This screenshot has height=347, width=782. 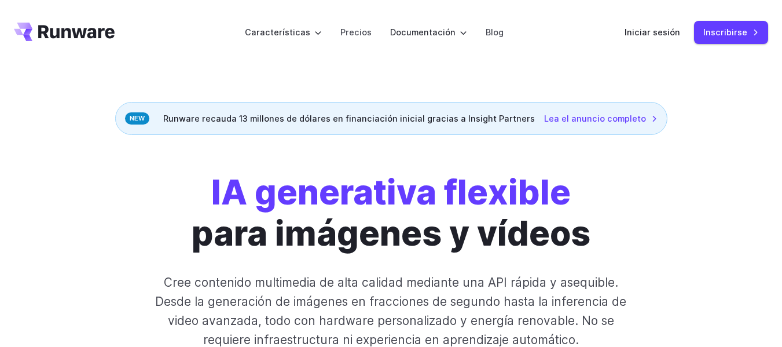 What do you see at coordinates (391, 192) in the screenshot?
I see `font: IA generativa flexible` at bounding box center [391, 192].